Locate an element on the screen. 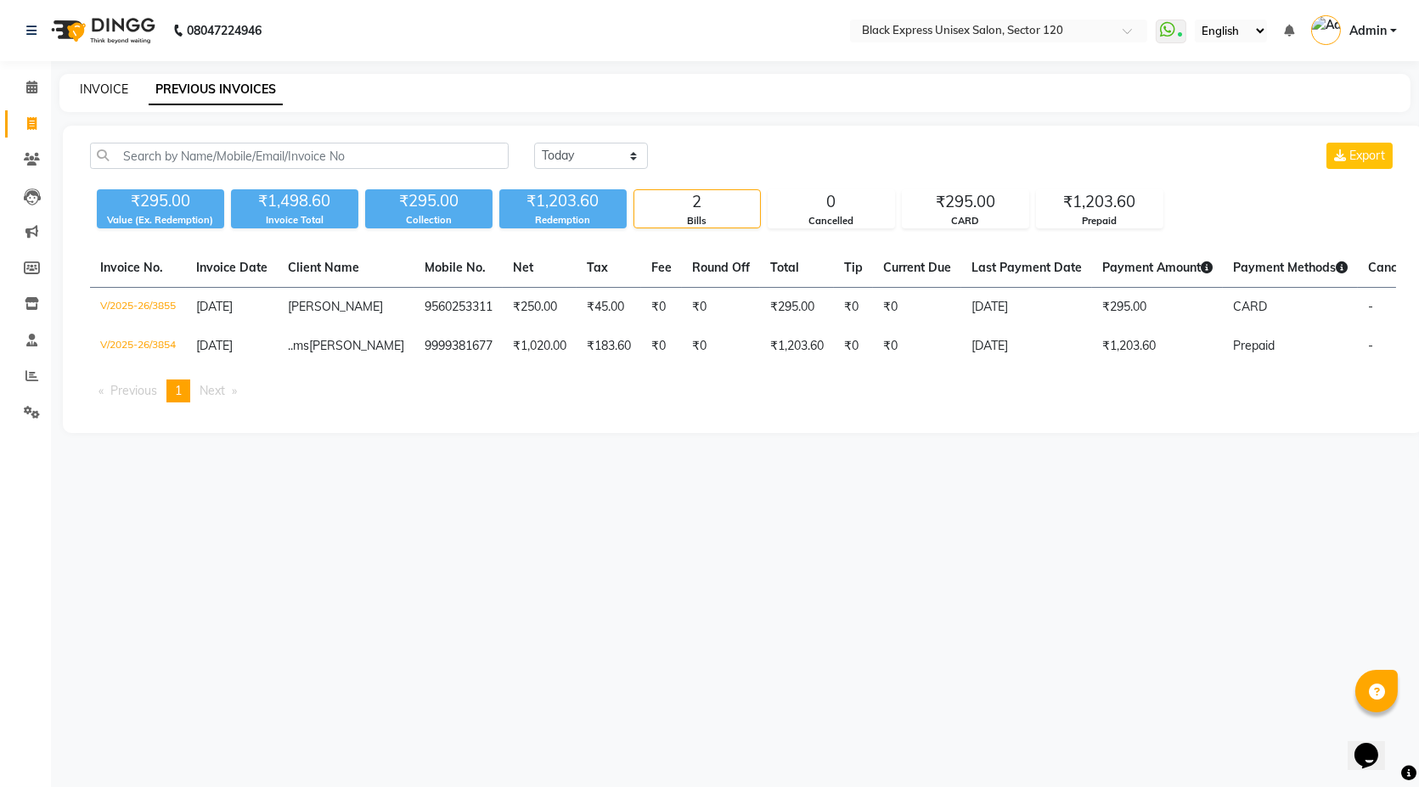  nav: Pagination is located at coordinates (743, 391).